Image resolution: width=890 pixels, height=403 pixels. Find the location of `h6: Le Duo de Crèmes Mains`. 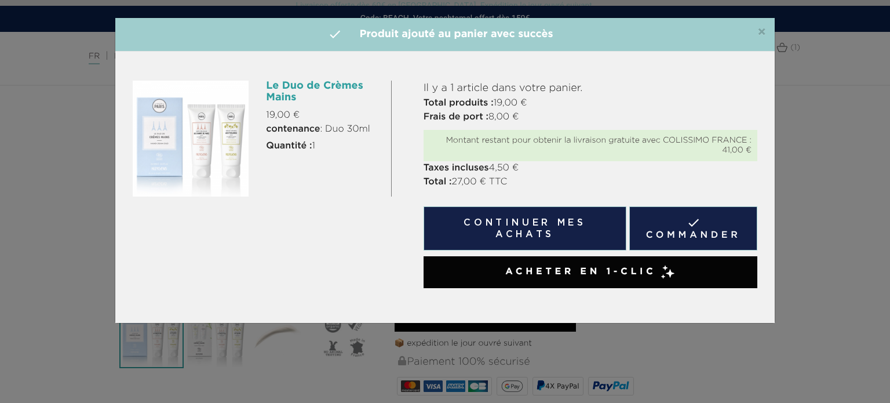

h6: Le Duo de Crèmes Mains is located at coordinates (324, 92).